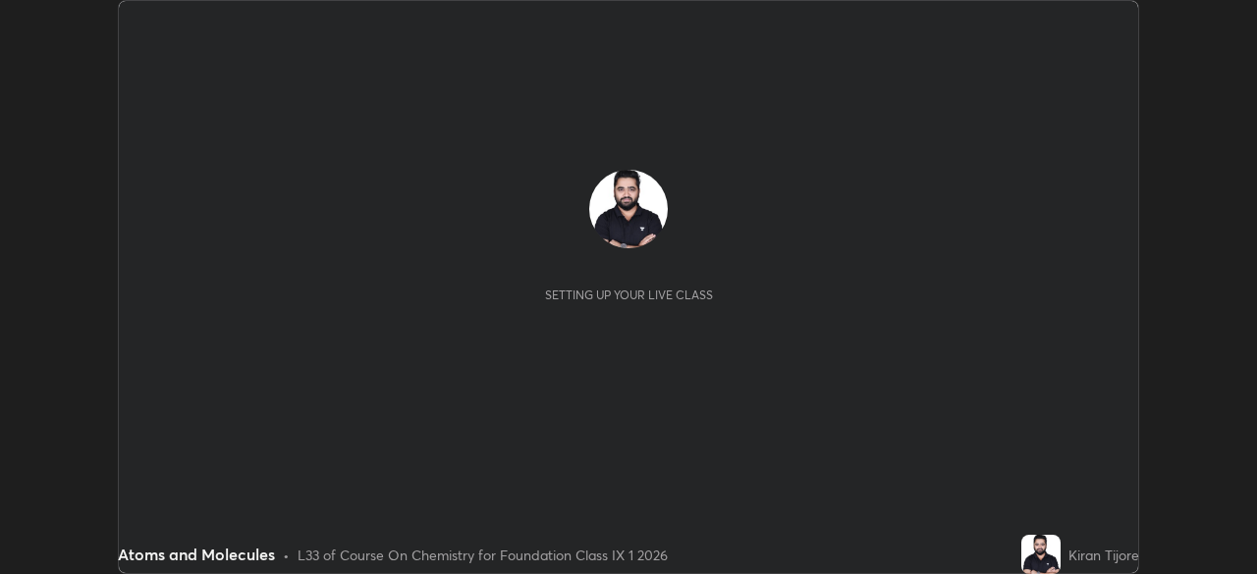 This screenshot has width=1257, height=574. Describe the element at coordinates (1104, 555) in the screenshot. I see `div: Kiran Tijore` at that location.